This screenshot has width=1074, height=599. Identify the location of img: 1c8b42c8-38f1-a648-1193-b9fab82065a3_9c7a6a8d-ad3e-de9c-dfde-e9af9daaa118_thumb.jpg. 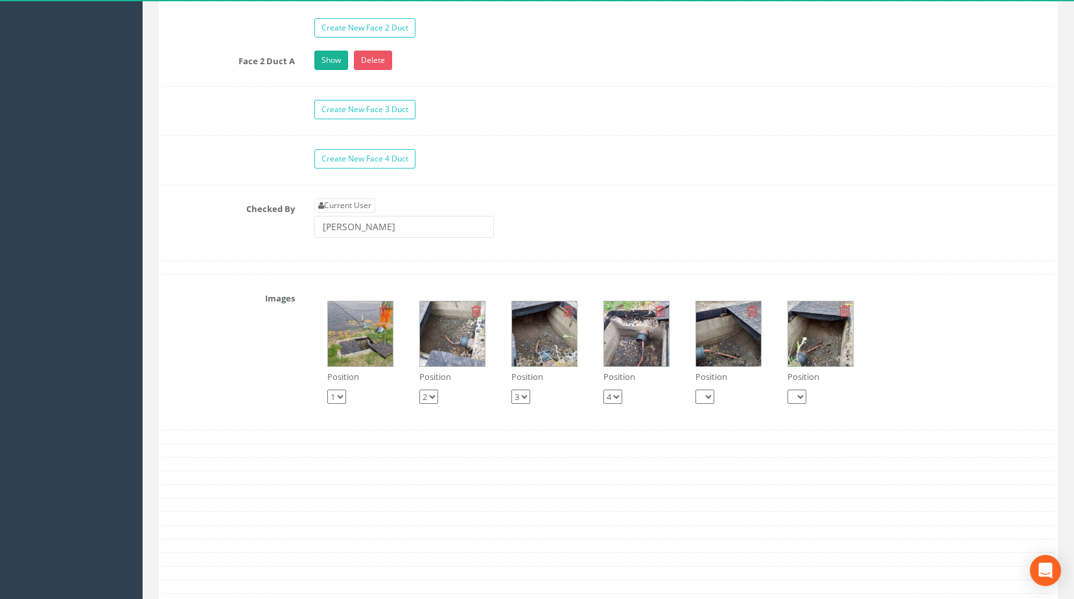
(453, 334).